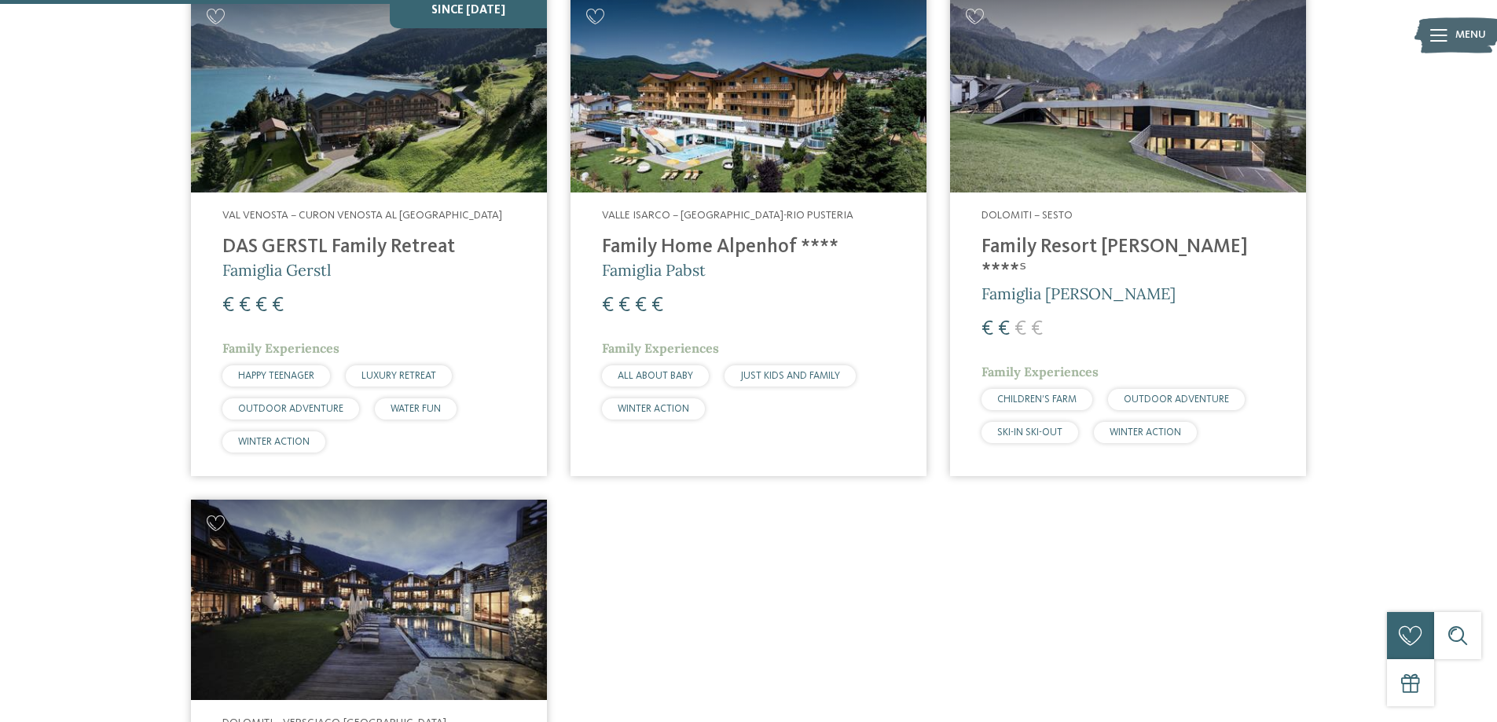  I want to click on h4: DAS GERSTL Family Retreat, so click(369, 248).